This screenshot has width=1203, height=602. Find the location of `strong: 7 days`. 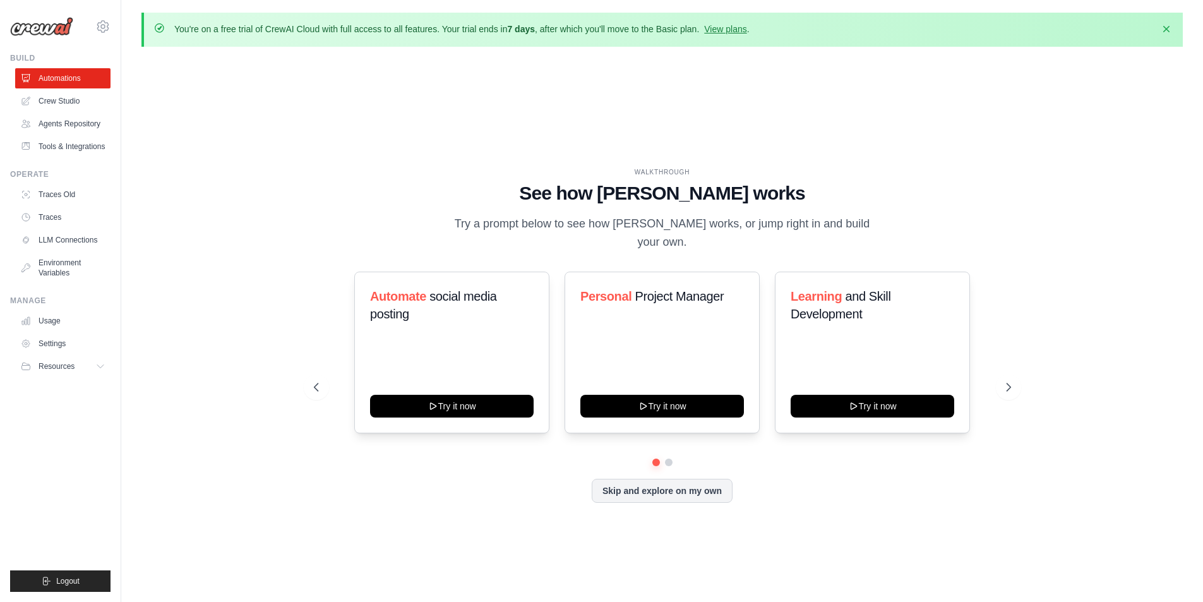

strong: 7 days is located at coordinates (521, 29).